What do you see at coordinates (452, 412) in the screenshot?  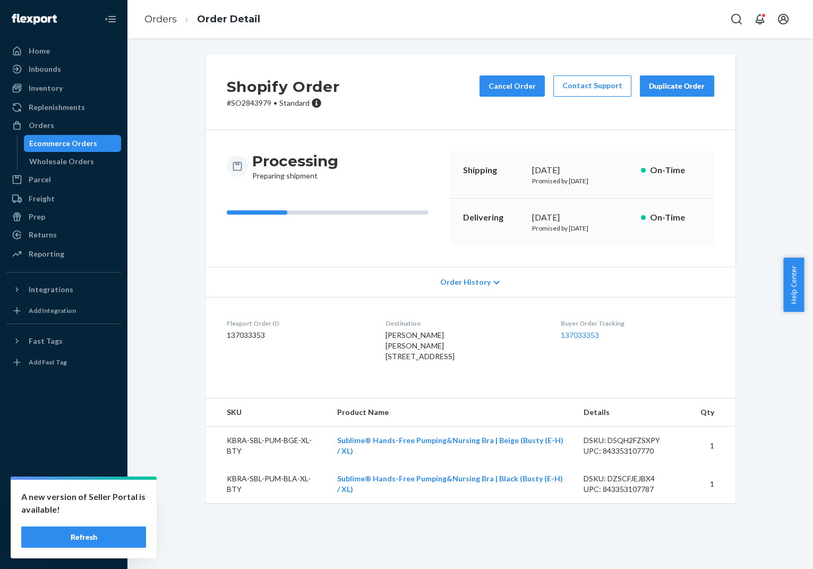 I see `th: Product Name` at bounding box center [452, 412].